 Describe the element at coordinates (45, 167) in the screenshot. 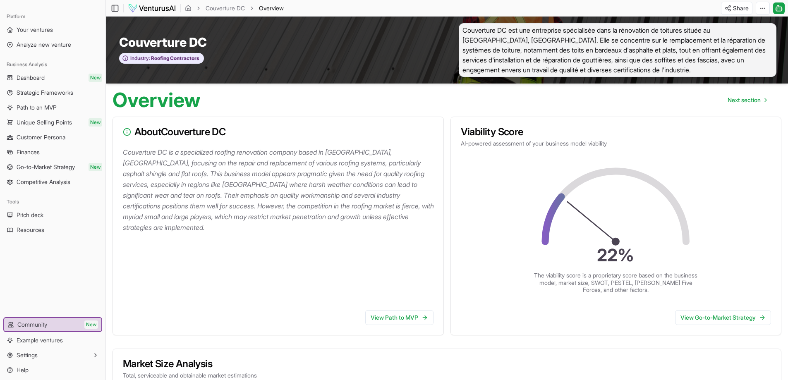

I see `span: Go-to-Market Strategy` at that location.